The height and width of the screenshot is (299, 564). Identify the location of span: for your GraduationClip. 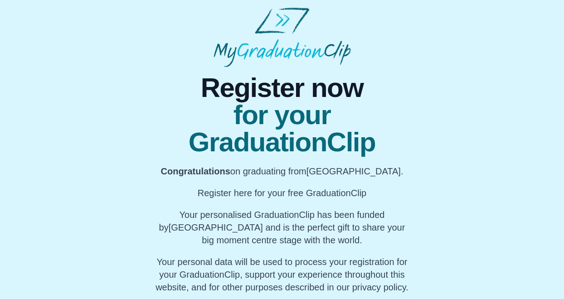
(282, 129).